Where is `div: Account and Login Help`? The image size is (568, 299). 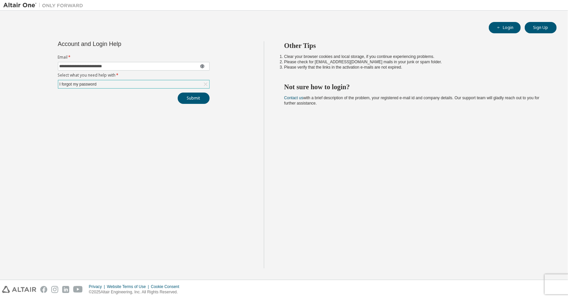
div: Account and Login Help is located at coordinates (118, 44).